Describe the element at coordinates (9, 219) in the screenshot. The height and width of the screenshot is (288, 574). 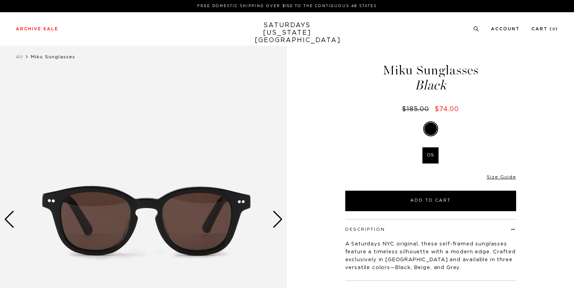
I see `div: Previous slide` at that location.